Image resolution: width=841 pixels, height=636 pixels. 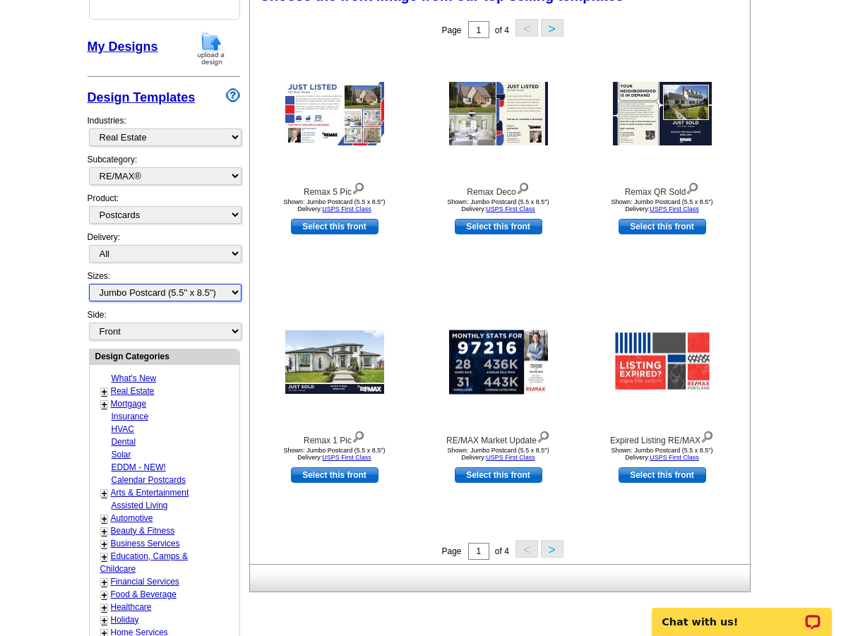 I want to click on a: What's New, so click(x=134, y=378).